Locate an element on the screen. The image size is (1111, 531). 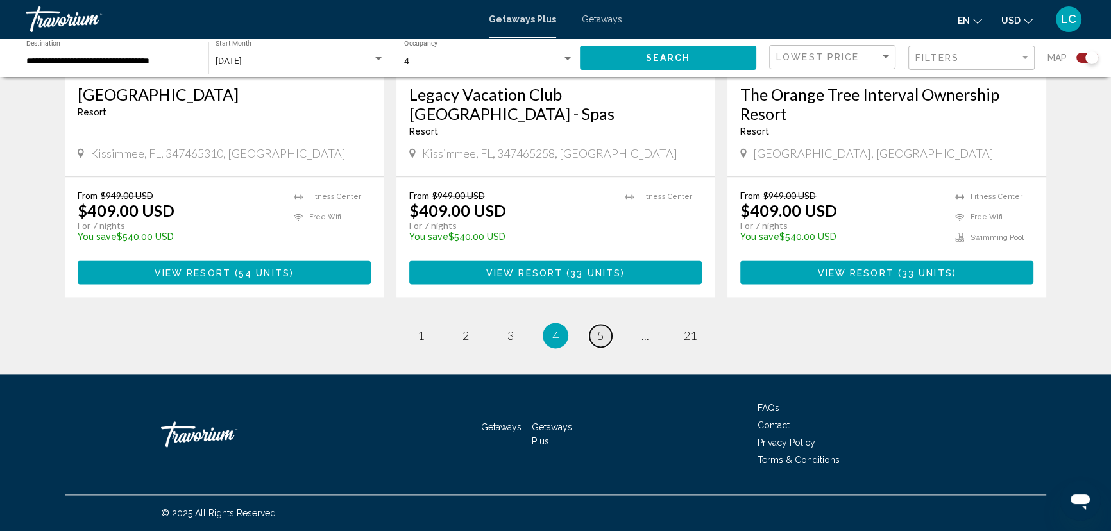
span: 5 is located at coordinates (601, 336).